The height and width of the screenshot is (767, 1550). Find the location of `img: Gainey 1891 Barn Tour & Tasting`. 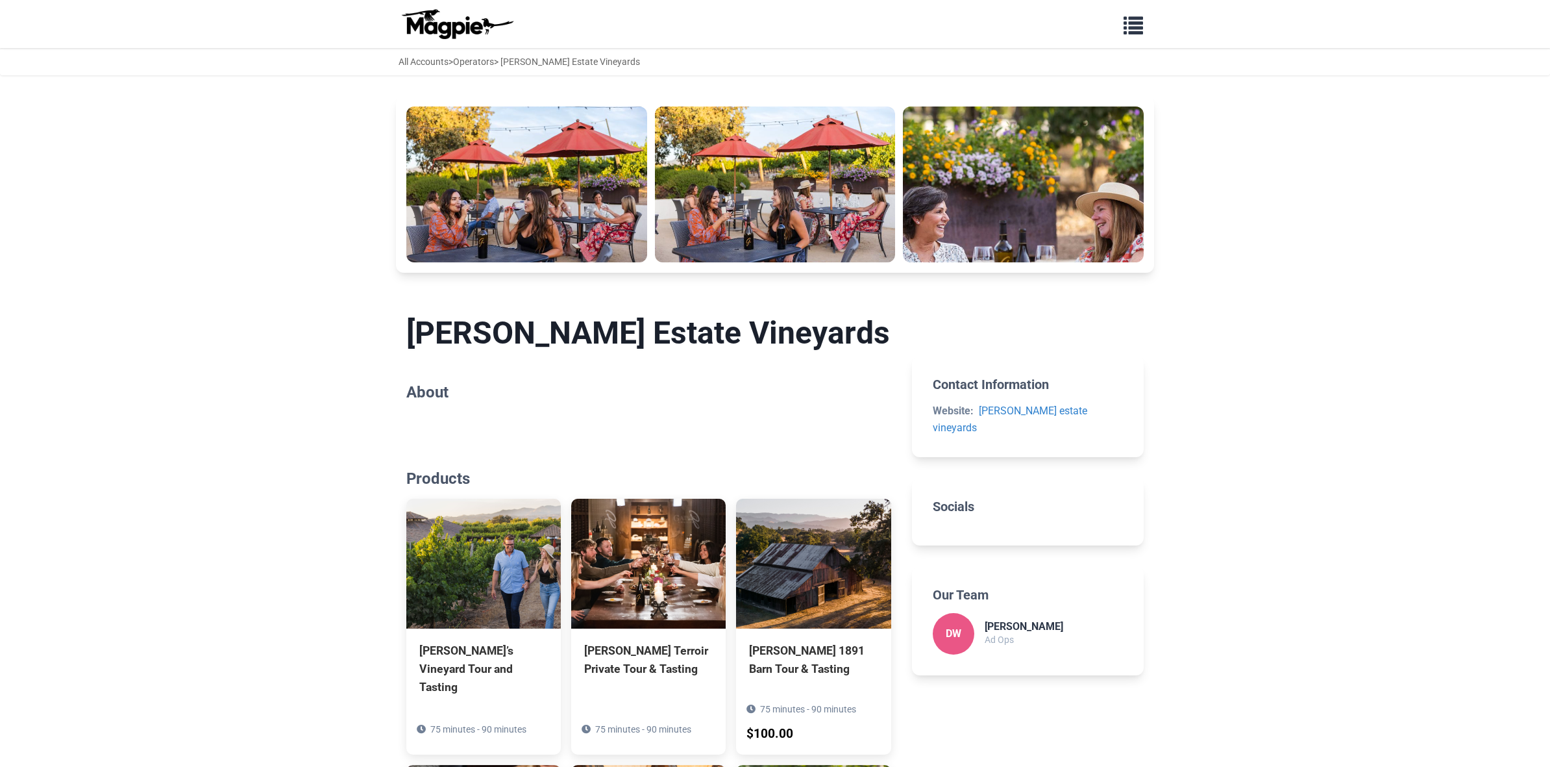

img: Gainey 1891 Barn Tour & Tasting is located at coordinates (813, 563).